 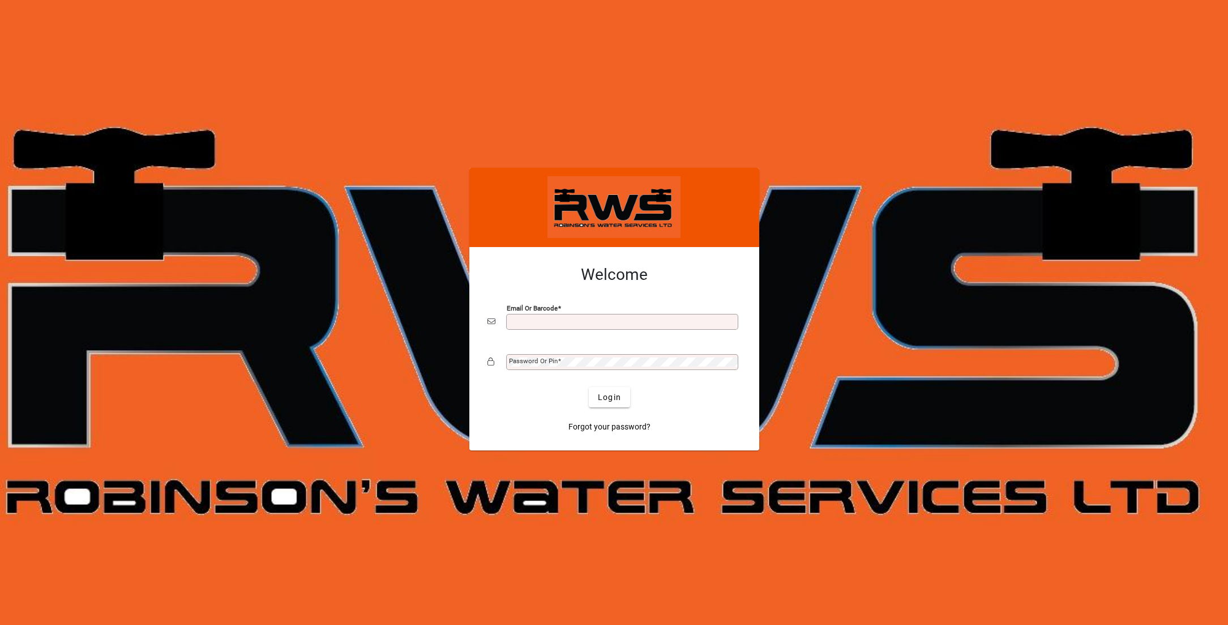 What do you see at coordinates (609, 397) in the screenshot?
I see `button: Login` at bounding box center [609, 397].